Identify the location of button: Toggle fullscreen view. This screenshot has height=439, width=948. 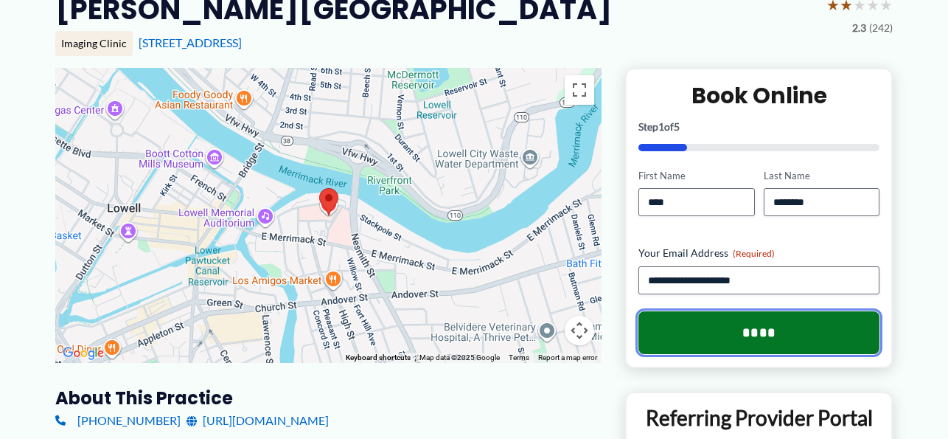
(580, 90).